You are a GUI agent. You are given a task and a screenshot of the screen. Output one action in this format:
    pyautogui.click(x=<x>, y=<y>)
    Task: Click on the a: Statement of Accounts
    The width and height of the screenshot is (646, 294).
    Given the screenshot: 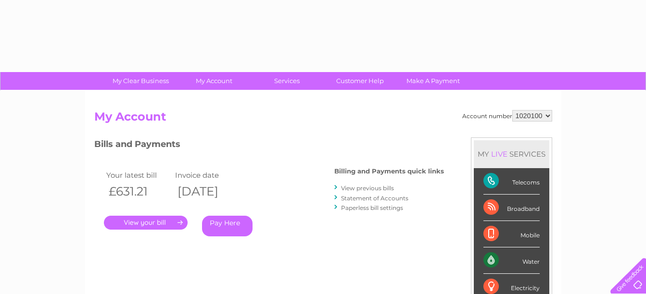 What is the action you would take?
    pyautogui.click(x=374, y=198)
    